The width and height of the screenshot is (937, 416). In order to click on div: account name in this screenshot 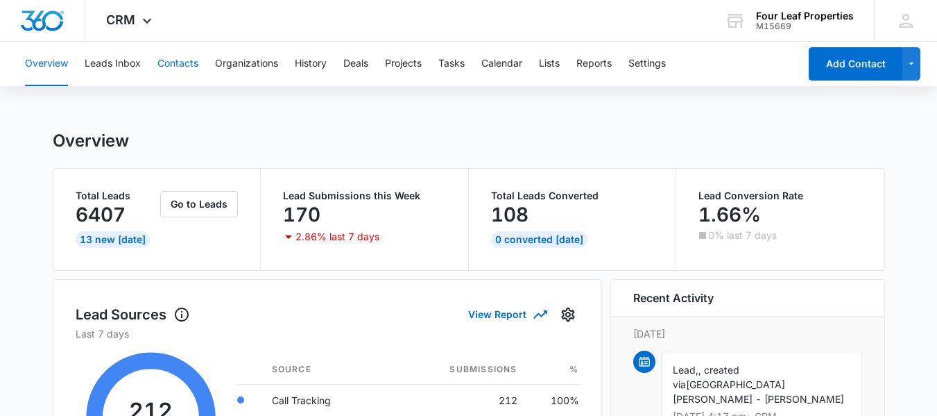, I will do `click(805, 16)`.